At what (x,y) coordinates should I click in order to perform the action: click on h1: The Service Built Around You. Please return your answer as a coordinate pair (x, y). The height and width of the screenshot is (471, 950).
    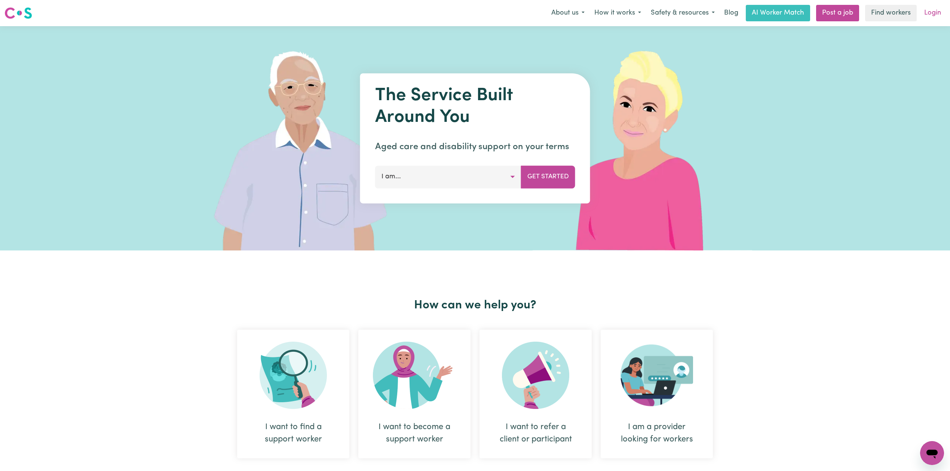
    Looking at the image, I should click on (475, 107).